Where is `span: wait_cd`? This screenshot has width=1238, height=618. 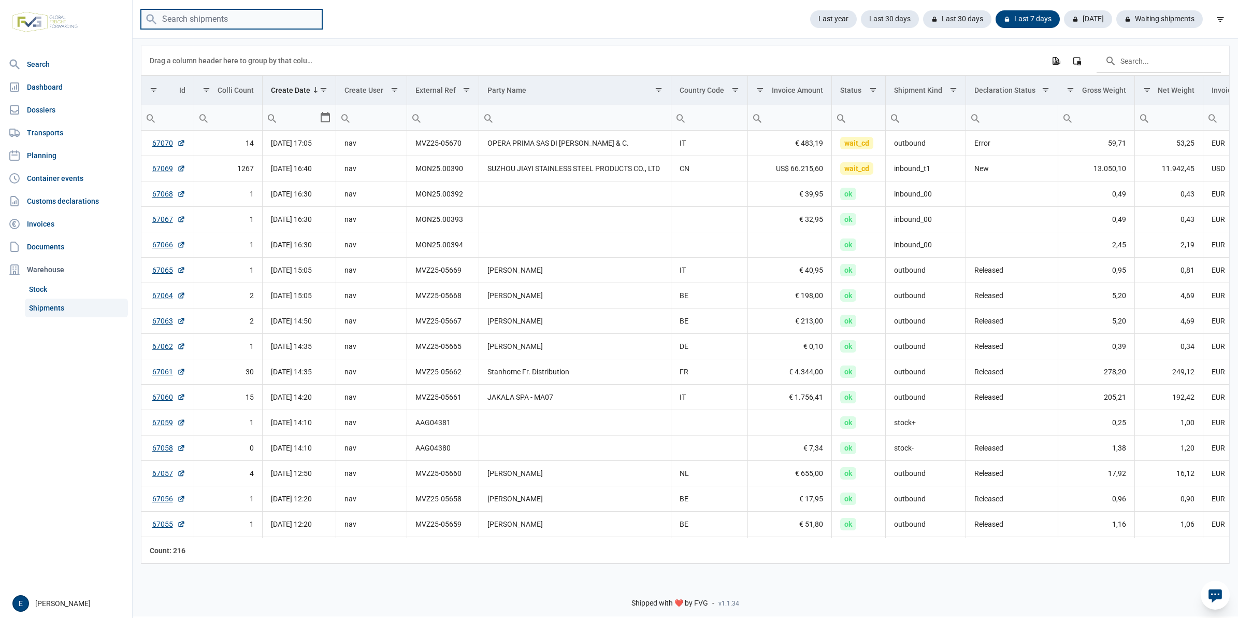
span: wait_cd is located at coordinates (857, 143).